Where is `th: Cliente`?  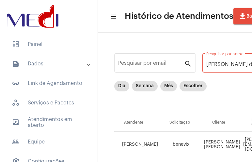 th: Cliente is located at coordinates (222, 123).